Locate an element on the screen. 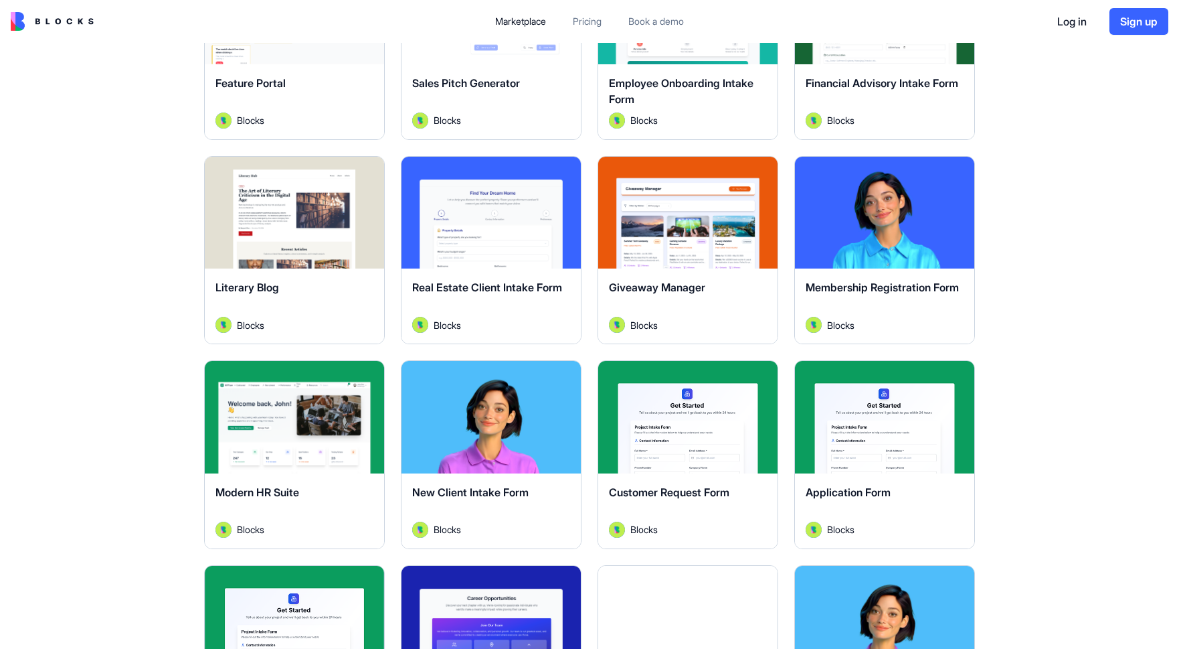 The height and width of the screenshot is (649, 1179). a: Customer Request FormAvatarBlocks is located at coordinates (688, 454).